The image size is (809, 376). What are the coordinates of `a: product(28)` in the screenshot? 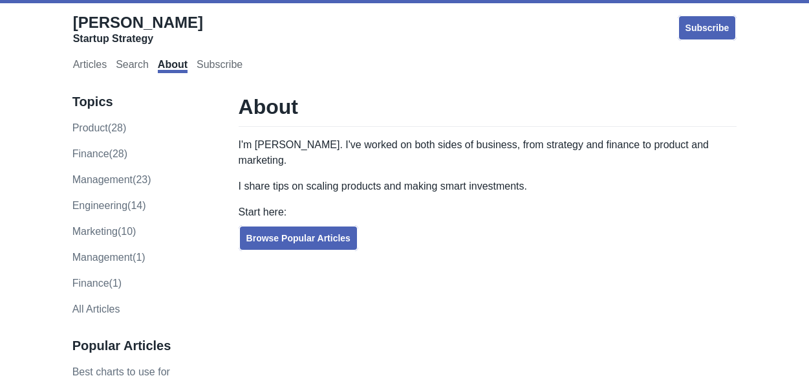 It's located at (100, 127).